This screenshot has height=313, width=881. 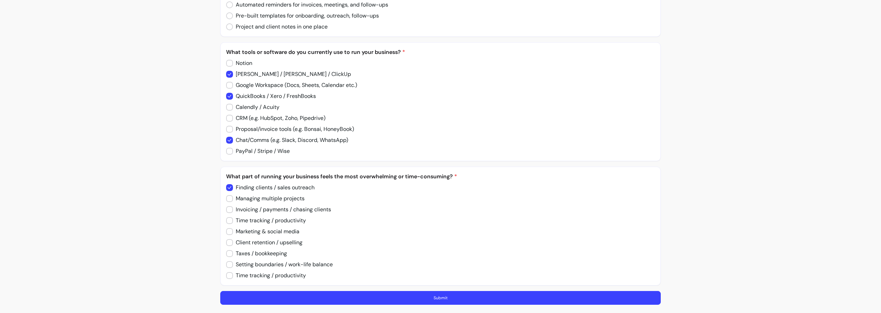 What do you see at coordinates (281, 210) in the screenshot?
I see `input: Invoicing / payments / chasing clients` at bounding box center [281, 210].